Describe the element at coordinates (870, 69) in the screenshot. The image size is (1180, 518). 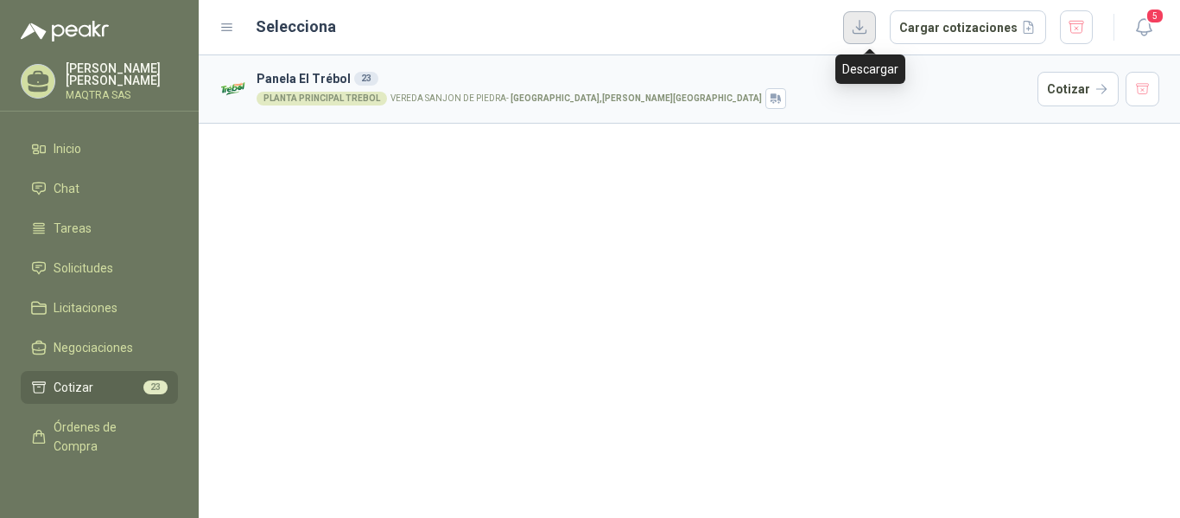
I see `div: Descargar` at that location.